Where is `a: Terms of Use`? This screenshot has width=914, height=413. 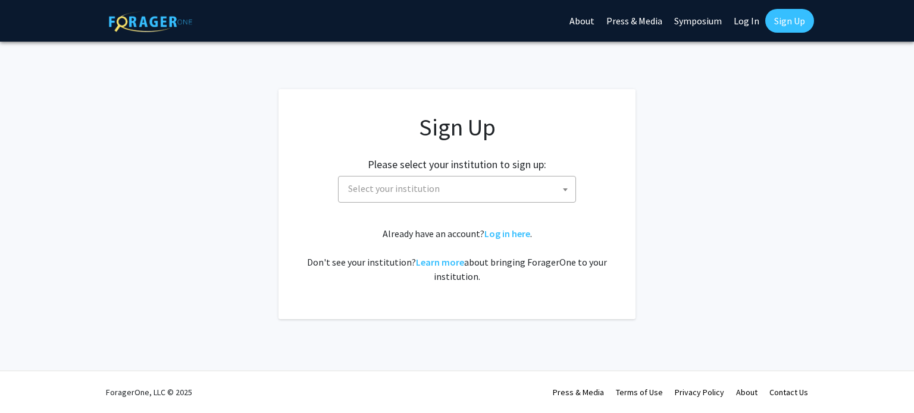
a: Terms of Use is located at coordinates (639, 393).